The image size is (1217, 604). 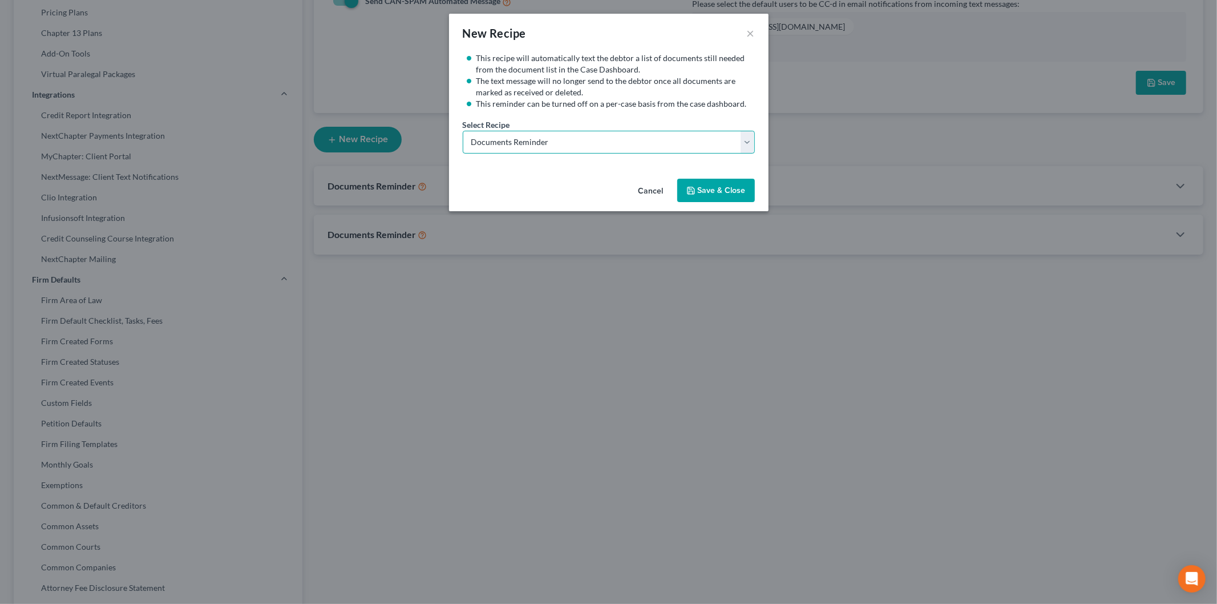 I want to click on div: Open Intercom Messenger, so click(x=1192, y=579).